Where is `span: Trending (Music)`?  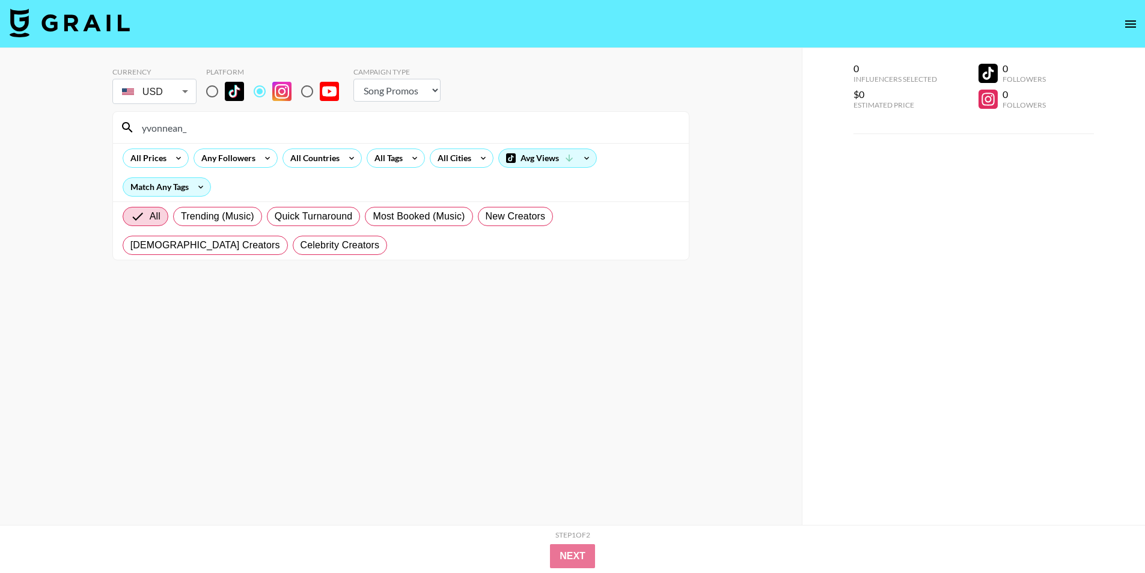 span: Trending (Music) is located at coordinates (218, 216).